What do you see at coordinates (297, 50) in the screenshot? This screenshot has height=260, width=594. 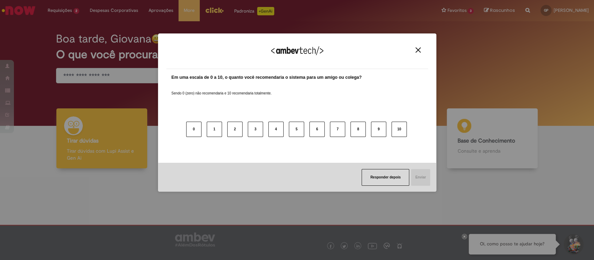 I see `img: Logo Ambevtech` at bounding box center [297, 50].